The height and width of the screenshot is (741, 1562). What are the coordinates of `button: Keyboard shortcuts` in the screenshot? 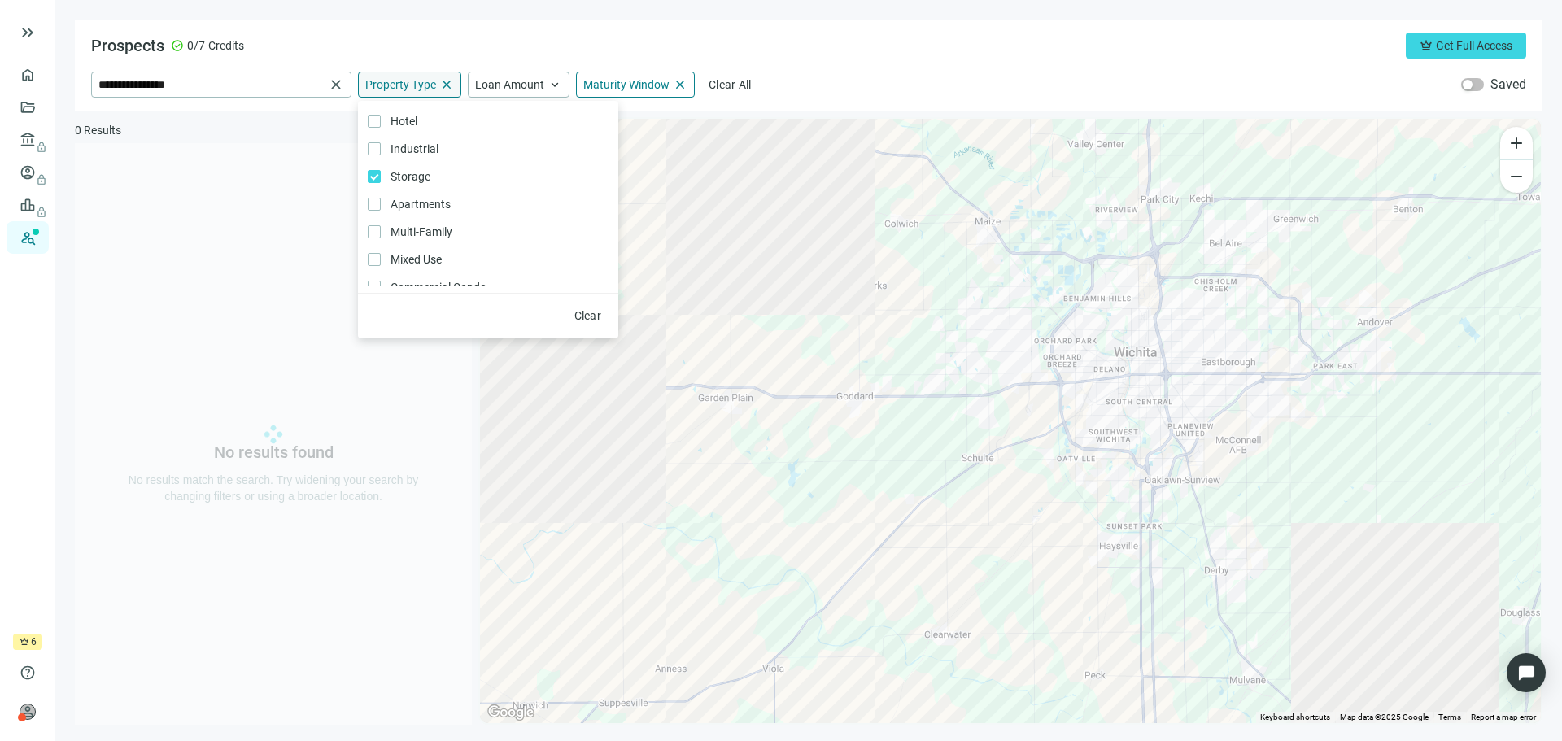 It's located at (1296, 718).